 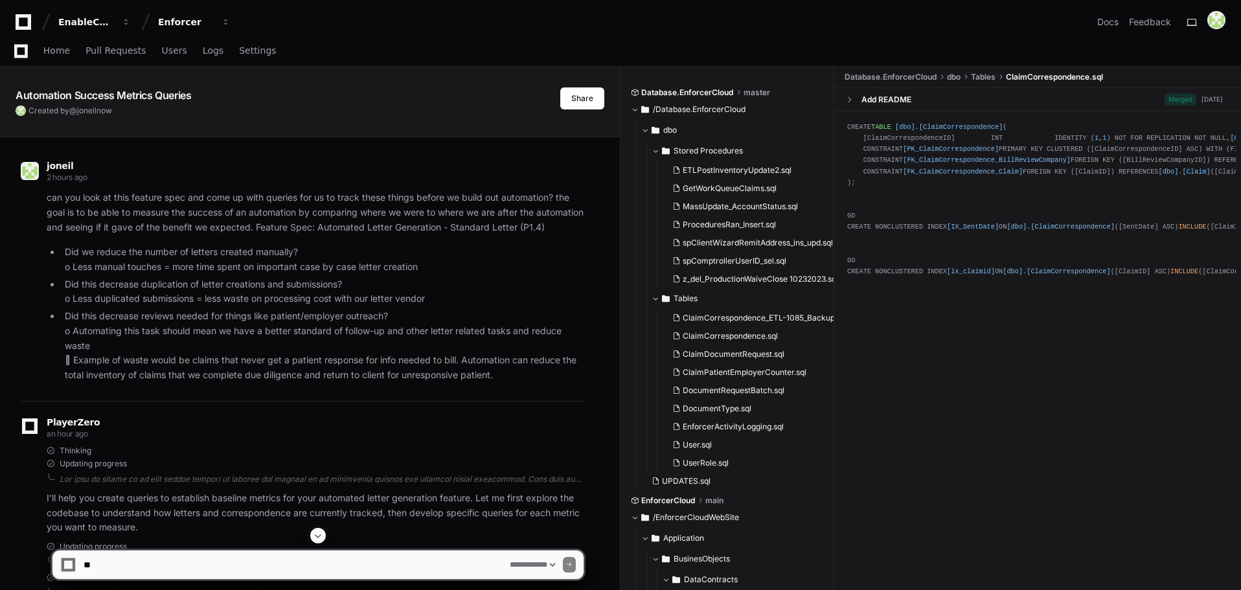 I want to click on button: Share, so click(x=582, y=98).